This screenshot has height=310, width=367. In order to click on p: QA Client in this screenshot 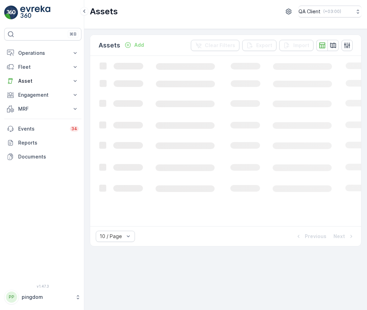, I will do `click(309, 12)`.